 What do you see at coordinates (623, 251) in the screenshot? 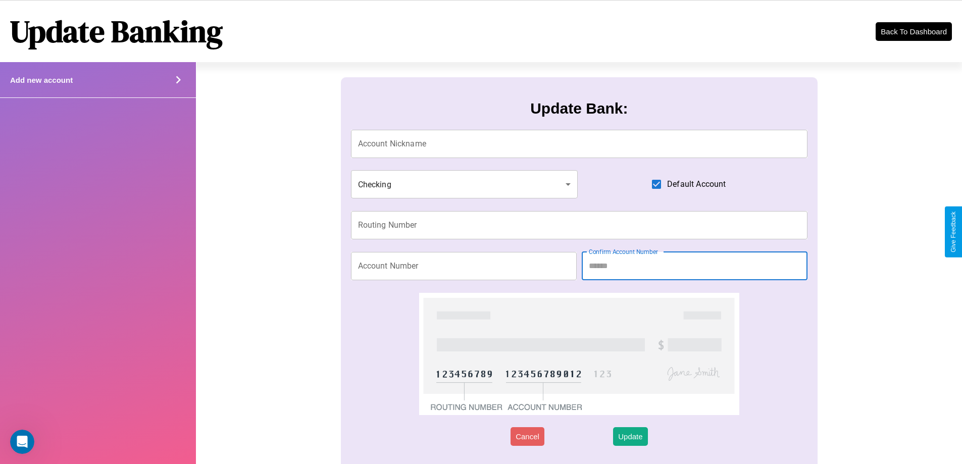
I see `label: Confirm Account Number` at bounding box center [623, 251].